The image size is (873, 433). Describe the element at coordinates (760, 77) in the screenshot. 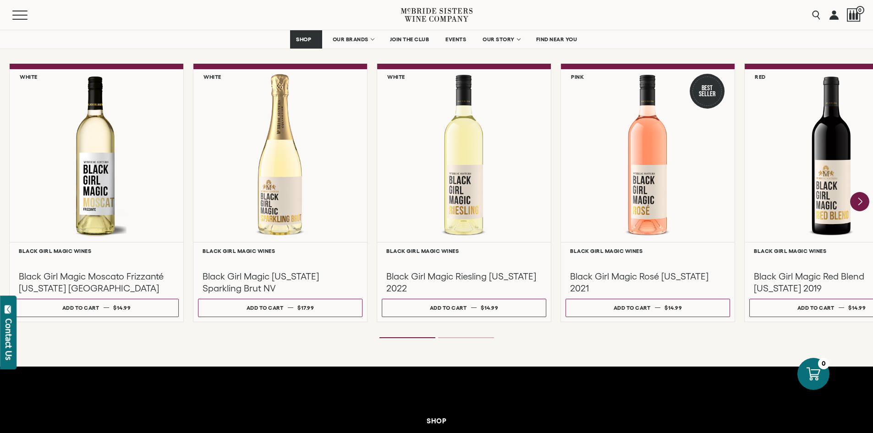

I see `h6: Red` at that location.